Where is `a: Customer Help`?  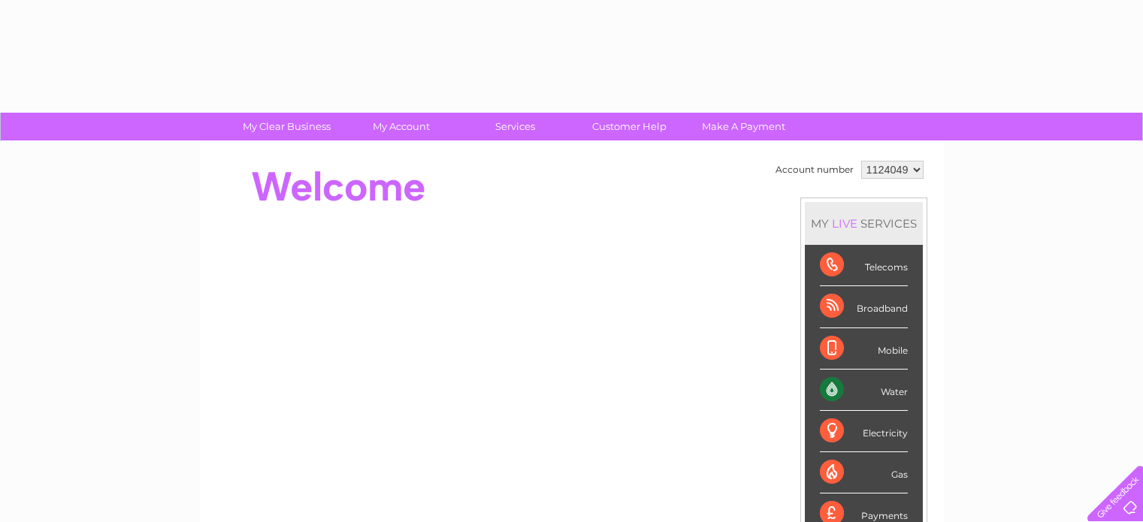
a: Customer Help is located at coordinates (629, 126).